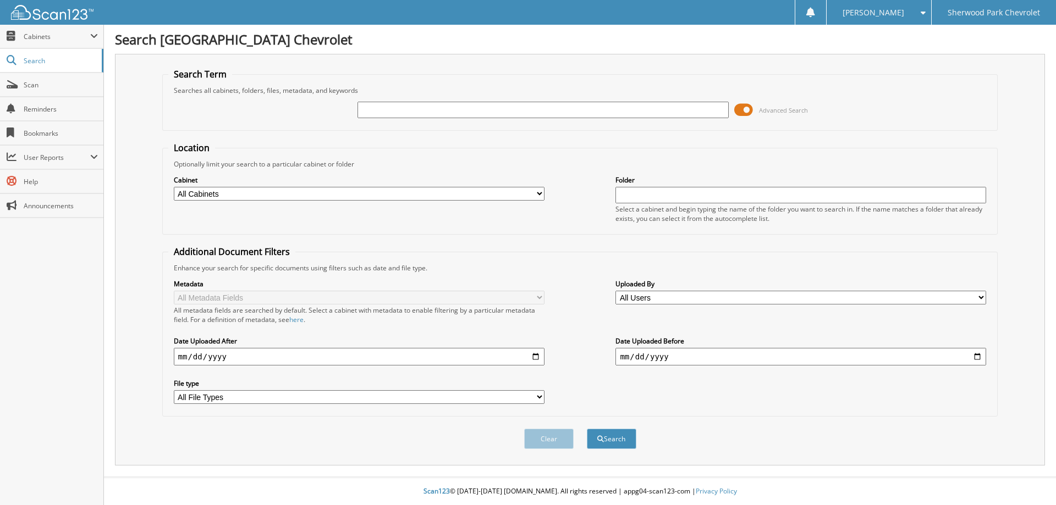 The image size is (1056, 505). I want to click on label: Date Uploaded After, so click(359, 341).